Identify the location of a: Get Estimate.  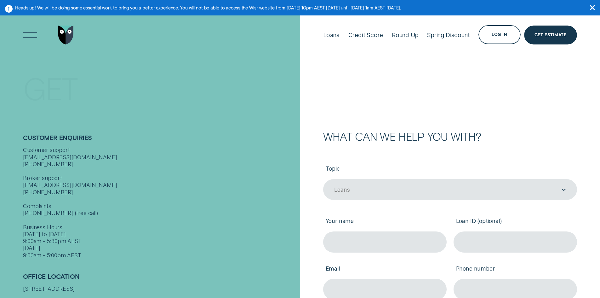
(551, 35).